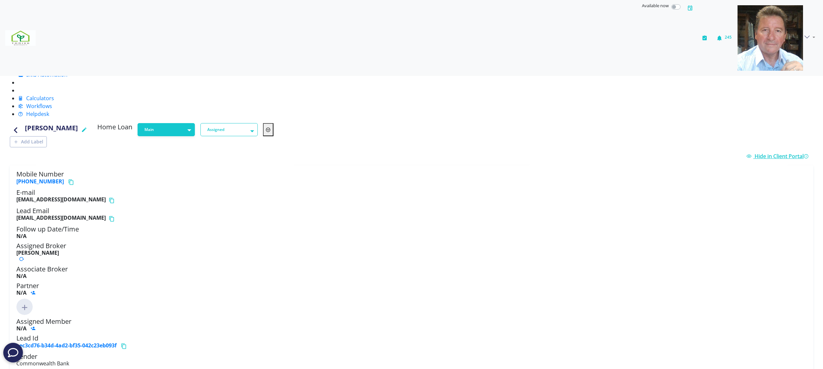  What do you see at coordinates (25, 307) in the screenshot?
I see `img: Click to add new member` at bounding box center [25, 307].